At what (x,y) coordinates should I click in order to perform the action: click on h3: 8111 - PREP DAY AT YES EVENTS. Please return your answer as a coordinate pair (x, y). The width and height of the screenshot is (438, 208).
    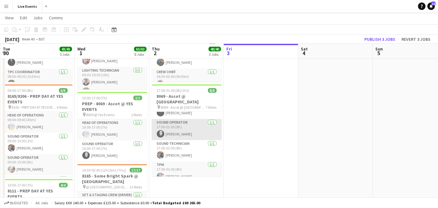
    Looking at the image, I should click on (38, 194).